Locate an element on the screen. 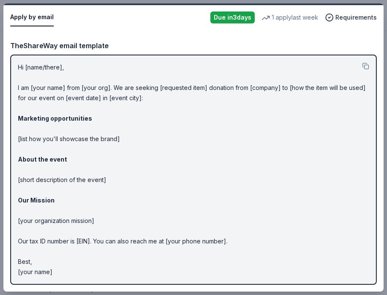 This screenshot has width=387, height=295. div: Due in 3 days is located at coordinates (232, 17).